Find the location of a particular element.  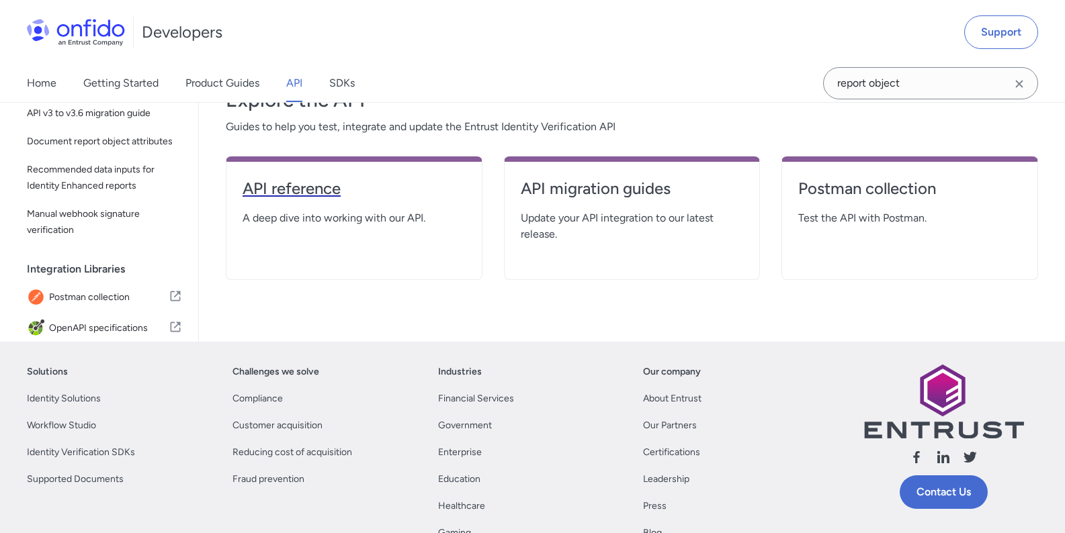

span: OpenAPI specifications is located at coordinates (109, 329).